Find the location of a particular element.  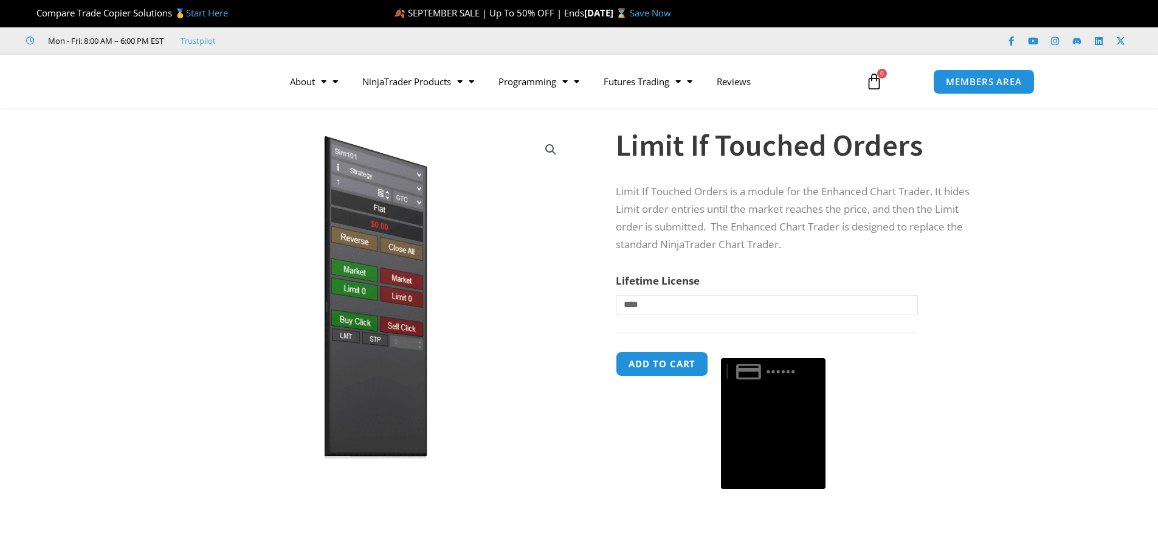

label: Lifetime License is located at coordinates (658, 280).